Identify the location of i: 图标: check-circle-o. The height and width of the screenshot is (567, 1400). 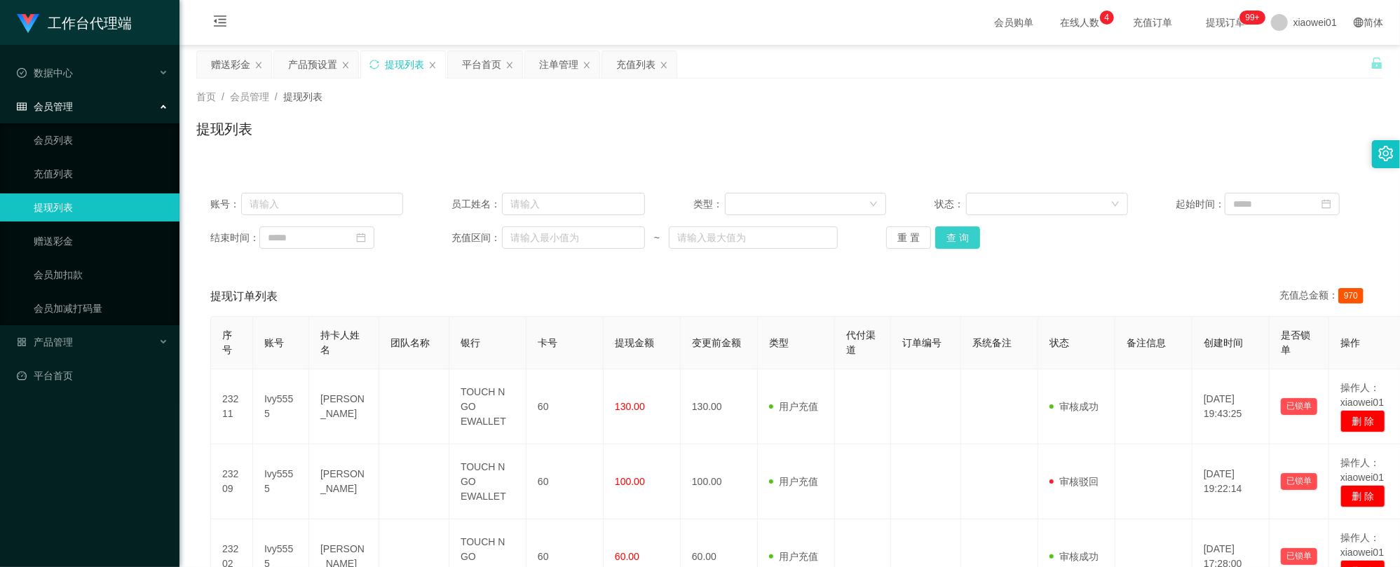
(22, 73).